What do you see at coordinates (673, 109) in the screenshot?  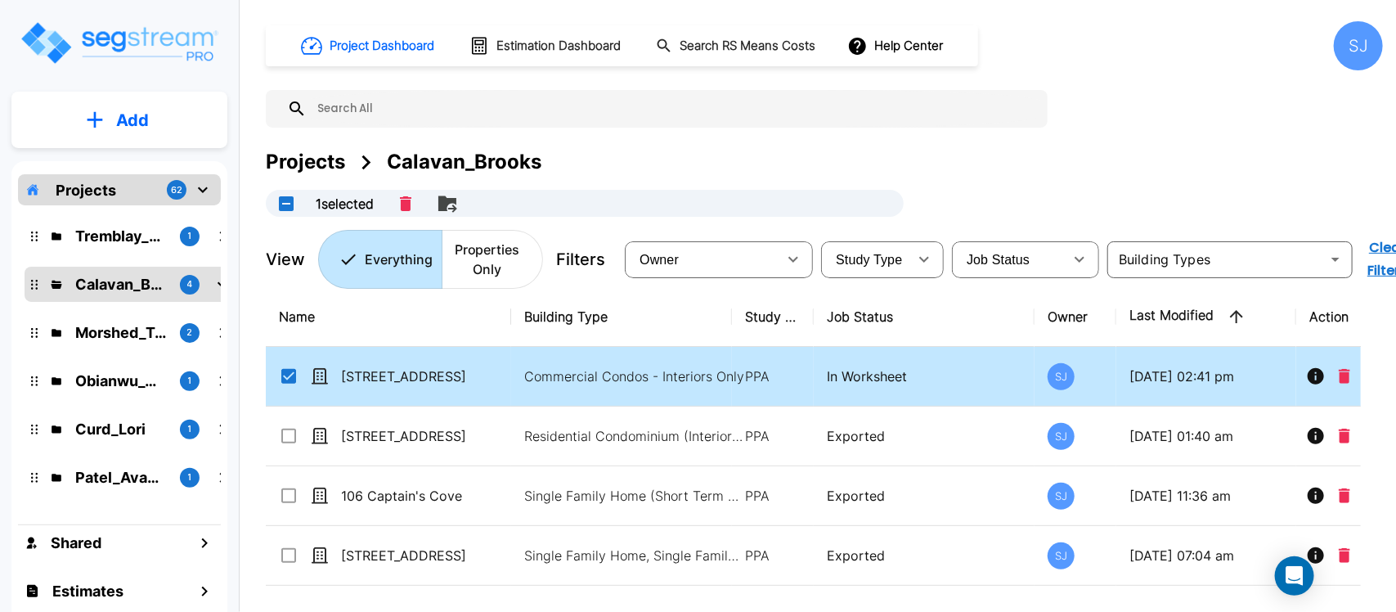 I see `input: Search All` at bounding box center [673, 109].